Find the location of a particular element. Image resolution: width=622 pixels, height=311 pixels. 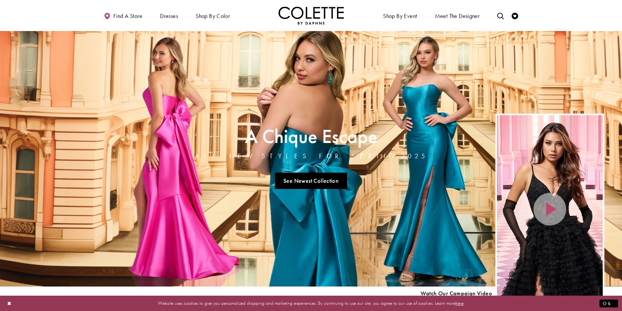

ul: Slider Links is located at coordinates (311, 181).